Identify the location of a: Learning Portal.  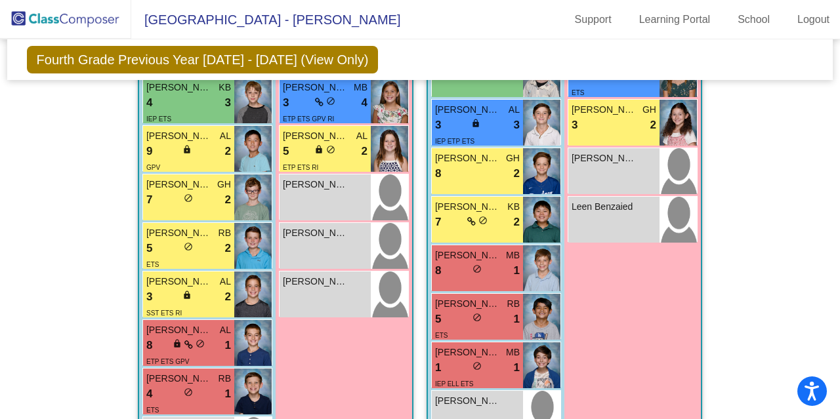
(675, 20).